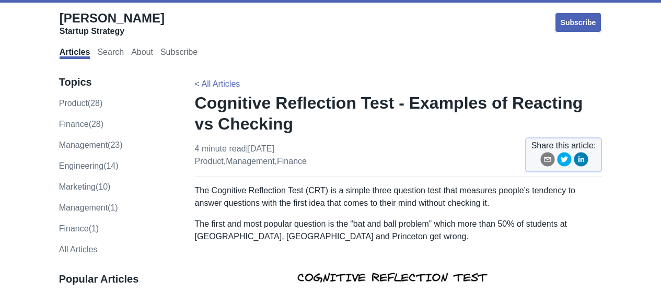 The height and width of the screenshot is (292, 661). Describe the element at coordinates (142, 53) in the screenshot. I see `a: About` at that location.